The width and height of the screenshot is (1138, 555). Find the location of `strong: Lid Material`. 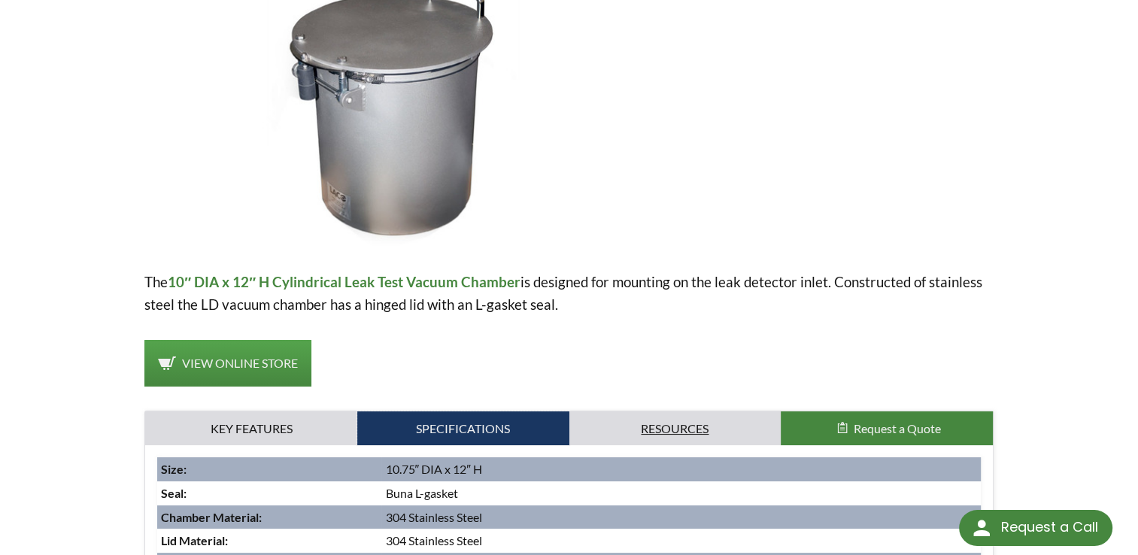

strong: Lid Material is located at coordinates (193, 540).